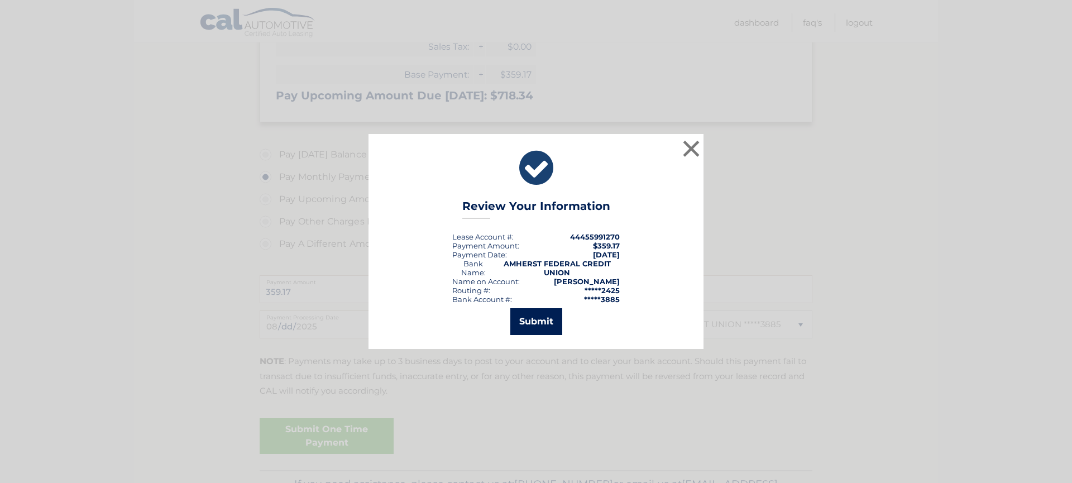 Image resolution: width=1072 pixels, height=483 pixels. Describe the element at coordinates (482, 299) in the screenshot. I see `div: Bank Account #:` at that location.